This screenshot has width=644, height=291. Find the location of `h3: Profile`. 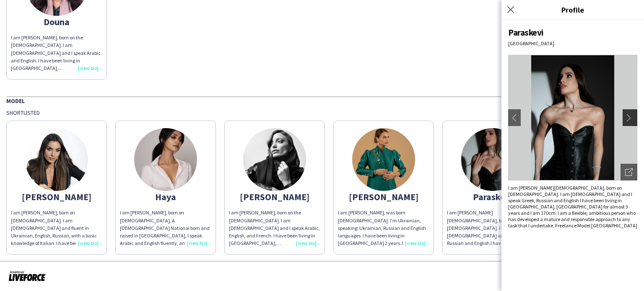

h3: Profile is located at coordinates (572, 10).